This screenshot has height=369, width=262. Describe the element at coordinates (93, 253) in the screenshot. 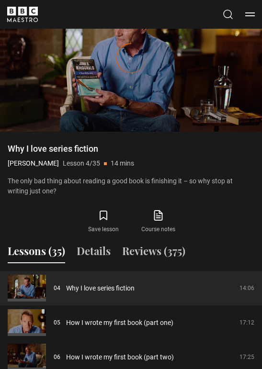

I see `button: Details` at that location.